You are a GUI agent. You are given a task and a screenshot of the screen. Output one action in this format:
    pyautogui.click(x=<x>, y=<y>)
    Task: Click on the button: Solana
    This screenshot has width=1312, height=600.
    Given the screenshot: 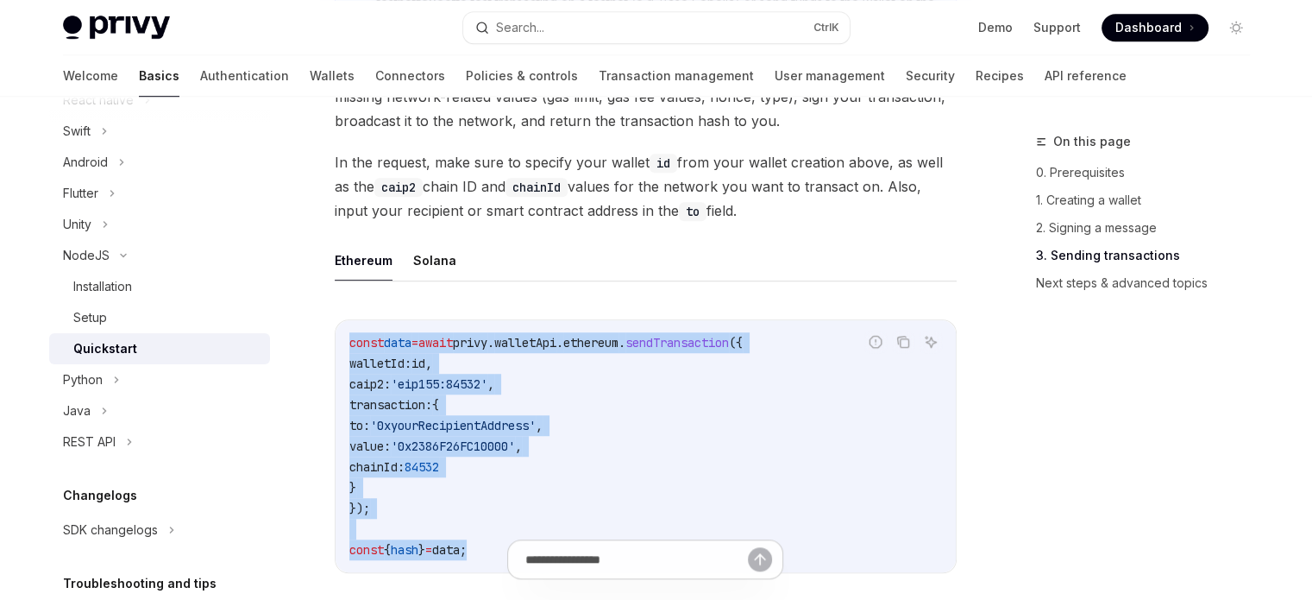 What is the action you would take?
    pyautogui.click(x=435, y=260)
    